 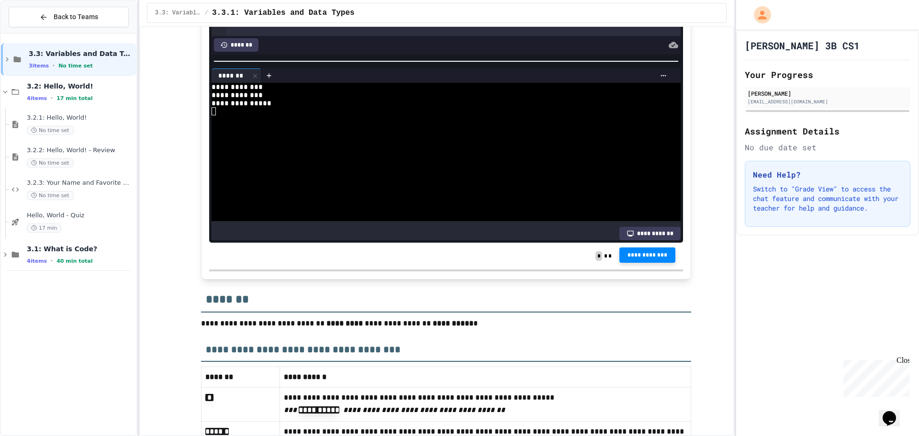 What do you see at coordinates (35, 32) in the screenshot?
I see `div: Chat with us now!Close` at bounding box center [35, 32].